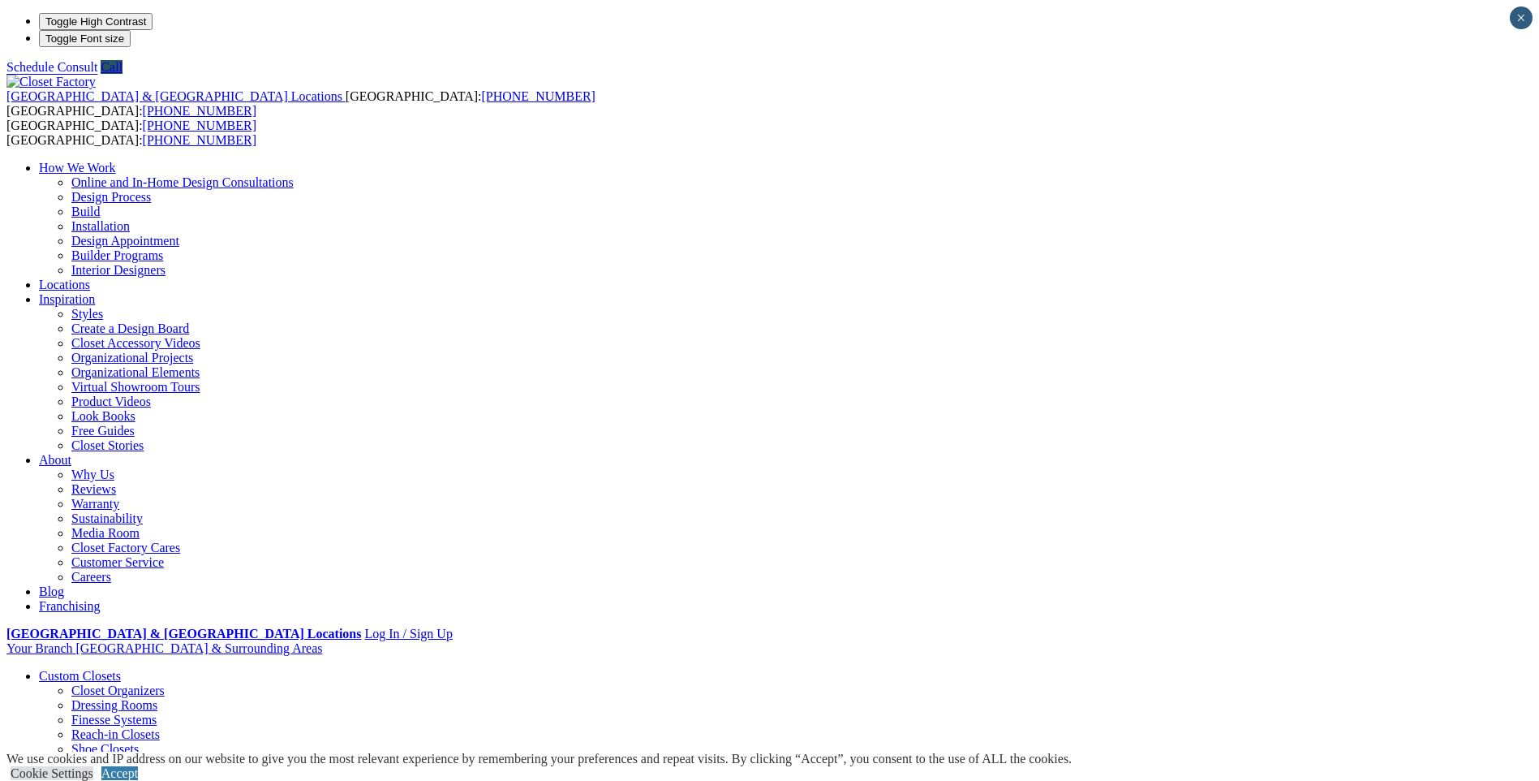 The image size is (1539, 781). I want to click on button: Toggle High Contrast, so click(96, 21).